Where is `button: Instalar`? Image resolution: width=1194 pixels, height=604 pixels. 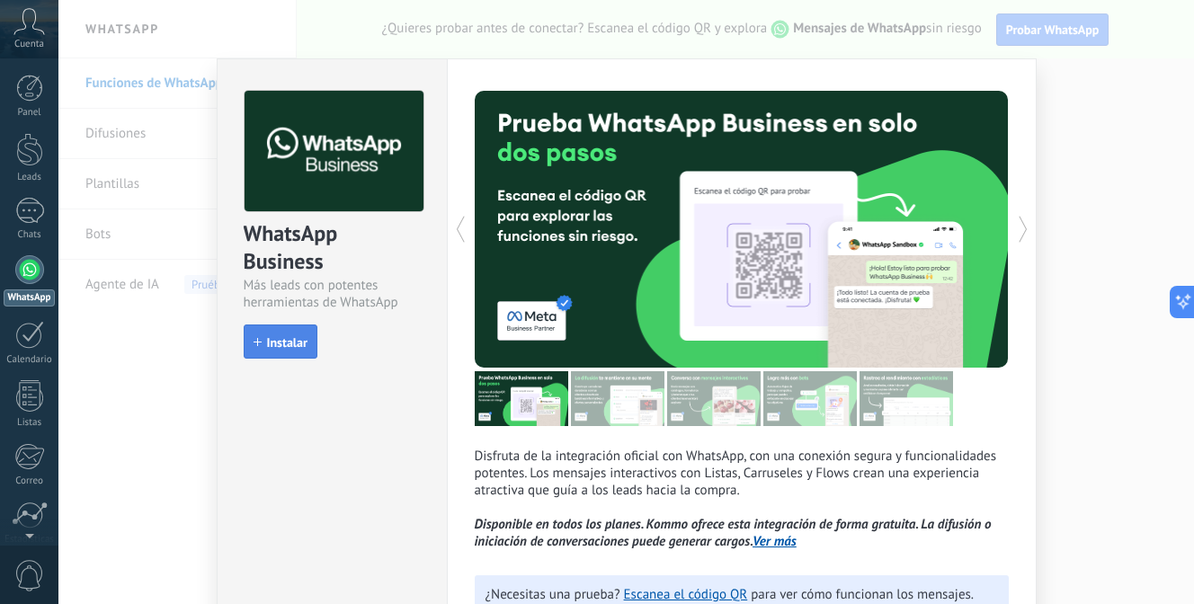
button: Instalar is located at coordinates (280, 342).